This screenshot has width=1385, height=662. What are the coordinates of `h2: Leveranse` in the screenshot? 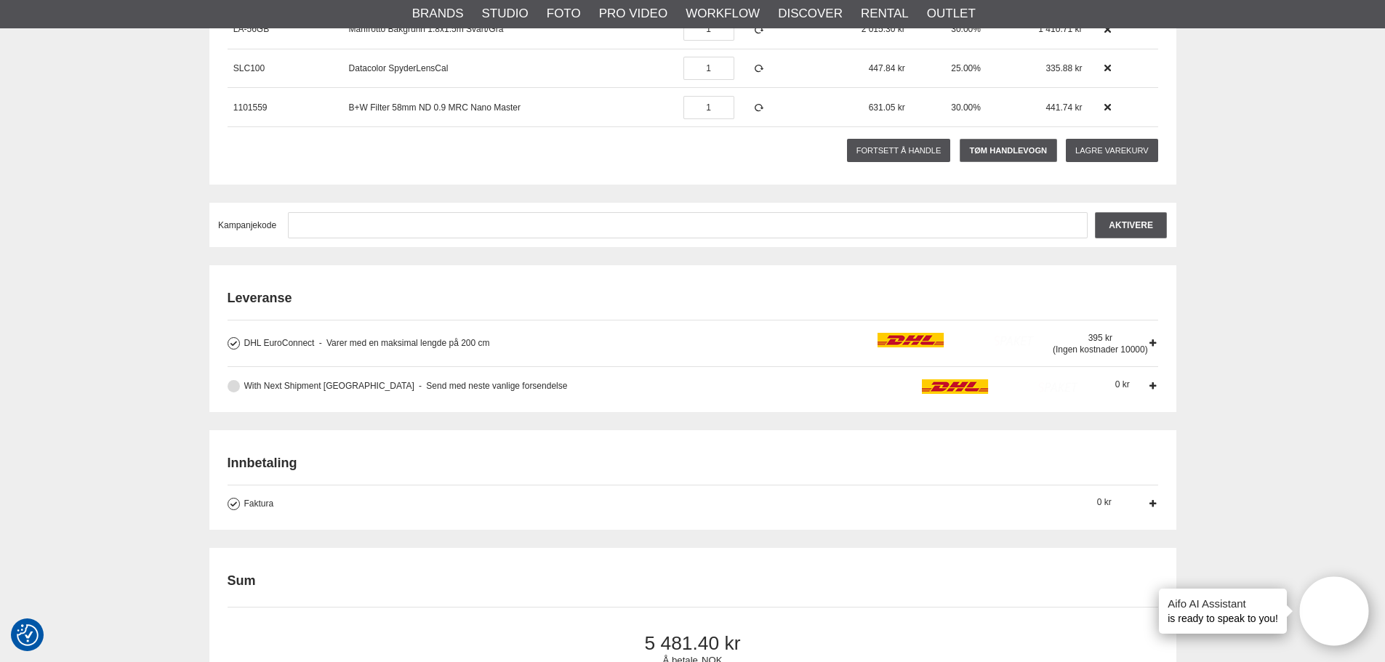 It's located at (693, 298).